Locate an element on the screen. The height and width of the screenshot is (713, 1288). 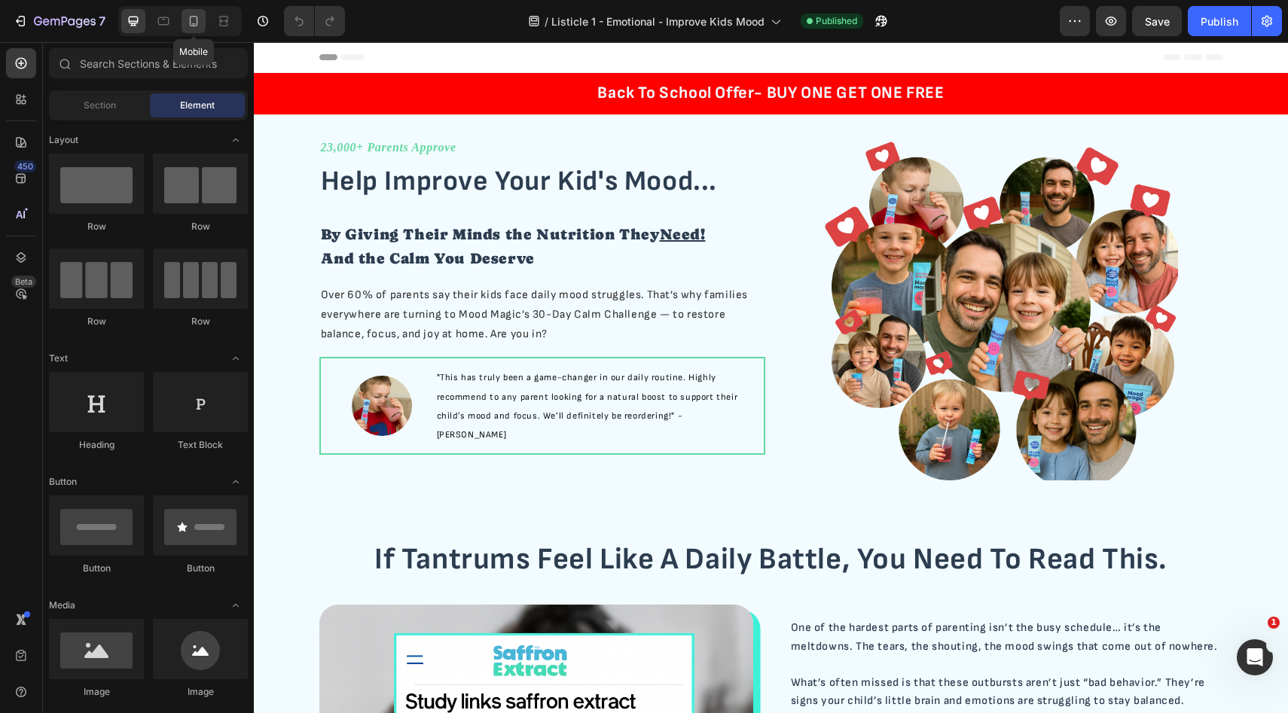
span: Layout is located at coordinates (63, 140).